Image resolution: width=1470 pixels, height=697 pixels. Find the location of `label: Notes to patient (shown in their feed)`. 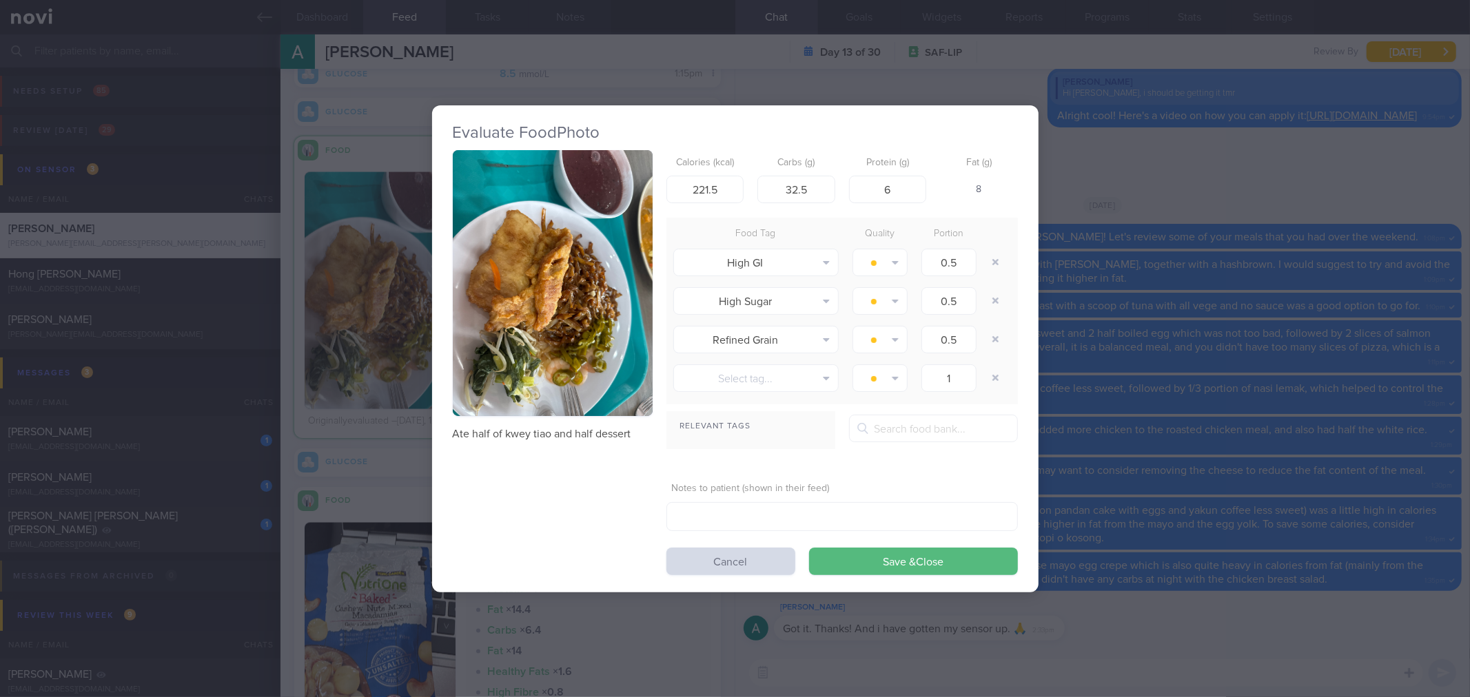

label: Notes to patient (shown in their feed) is located at coordinates (842, 489).